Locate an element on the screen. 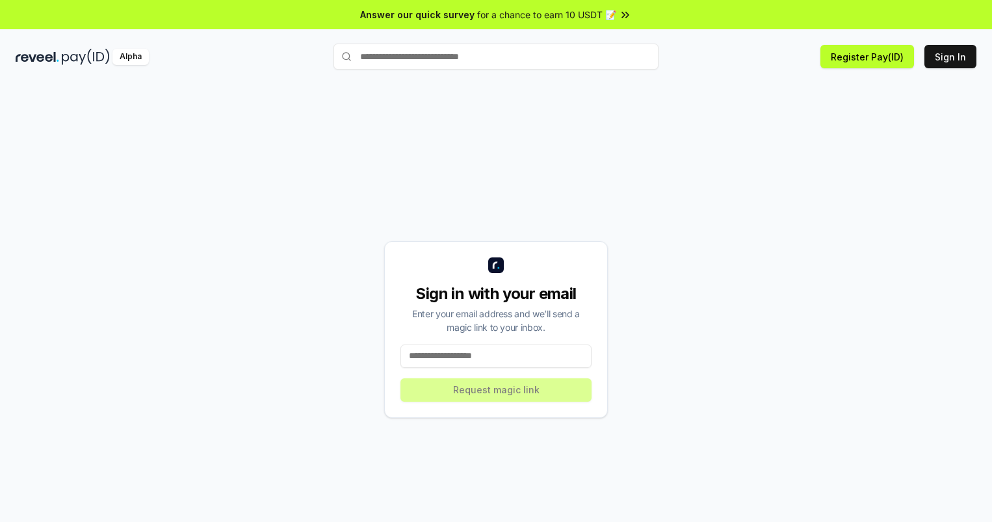  span: for a chance to earn 10 USDT 📝 is located at coordinates (547, 14).